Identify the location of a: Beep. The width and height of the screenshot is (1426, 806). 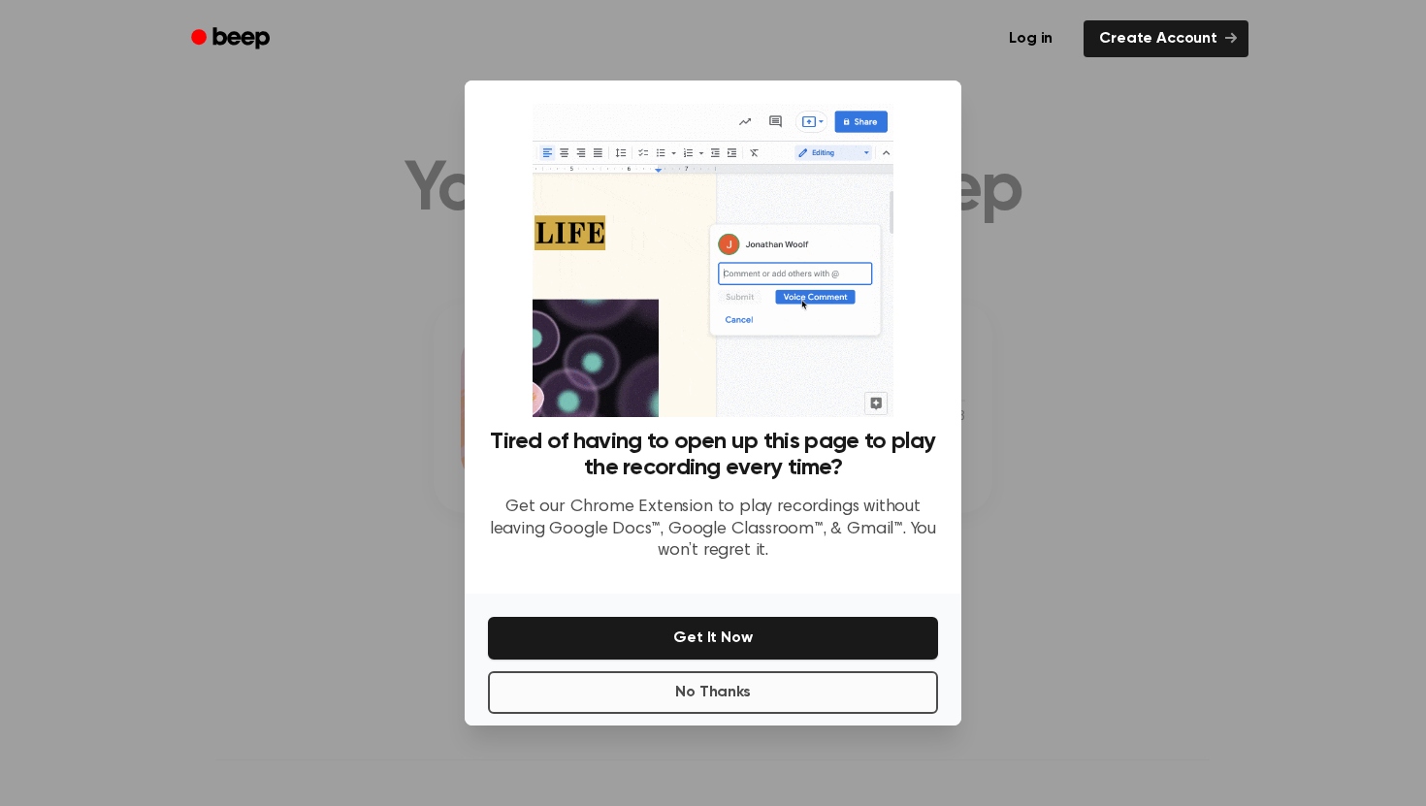
(232, 39).